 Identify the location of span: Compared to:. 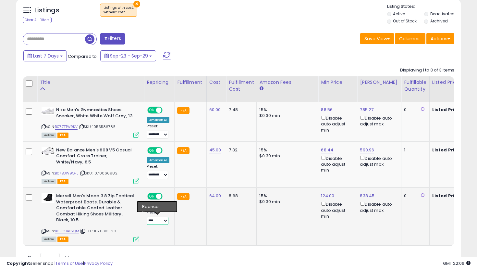
(83, 56).